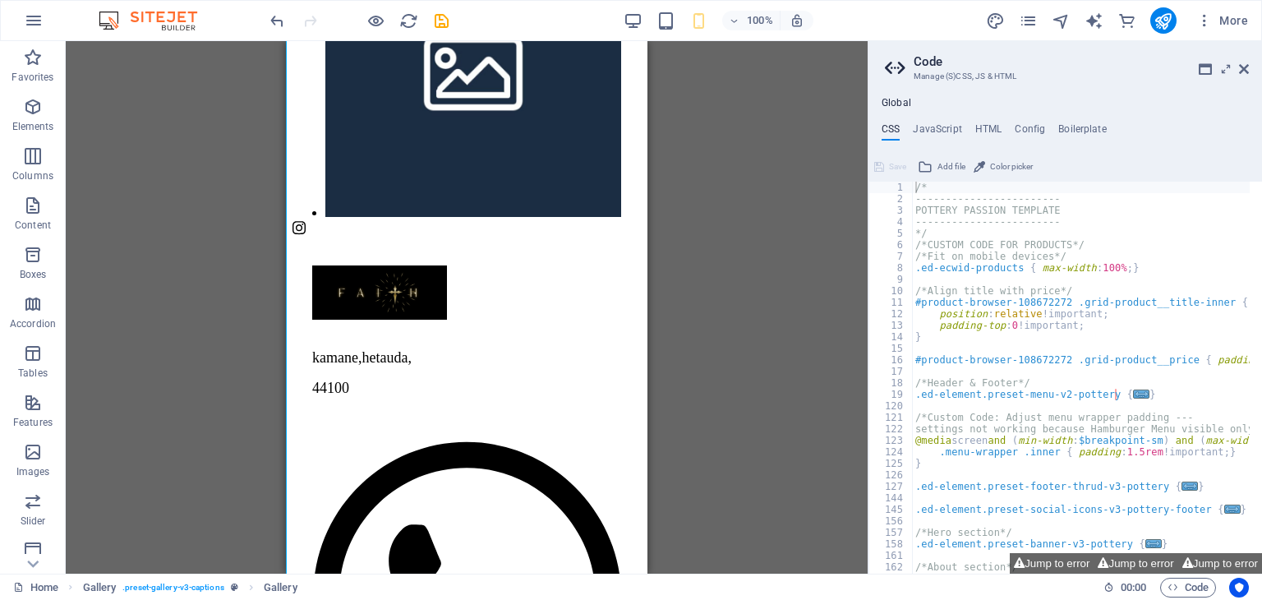 Image resolution: width=1262 pixels, height=600 pixels. I want to click on h2: Code, so click(1081, 62).